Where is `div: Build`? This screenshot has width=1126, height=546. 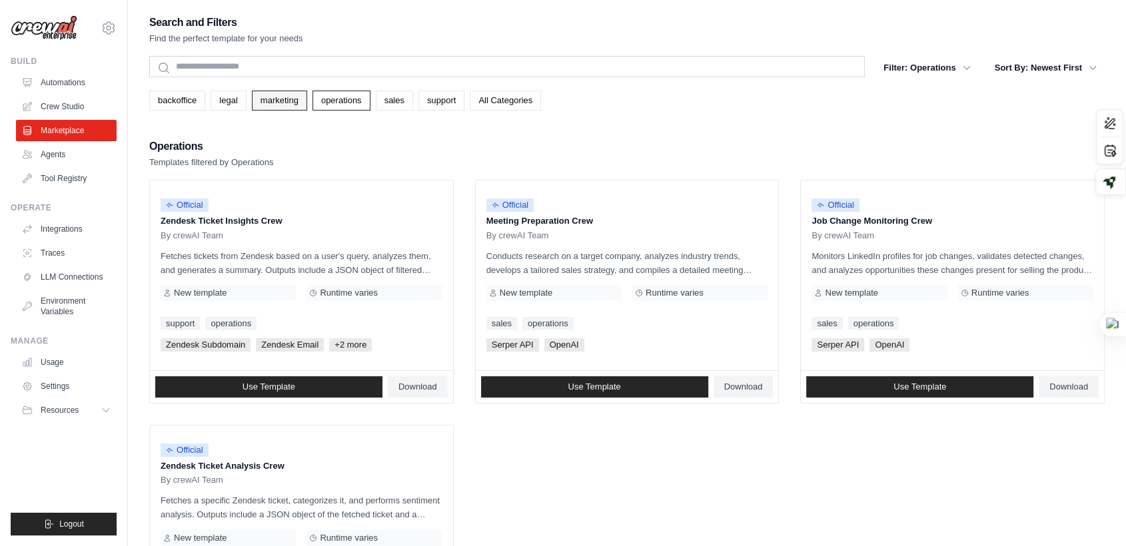 div: Build is located at coordinates (63, 61).